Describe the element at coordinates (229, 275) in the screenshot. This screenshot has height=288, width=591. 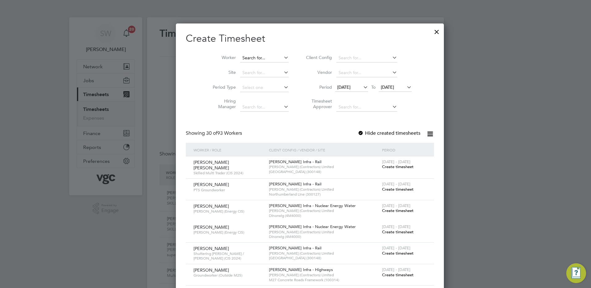
I see `span: Groundworker (Outside M25)` at that location.